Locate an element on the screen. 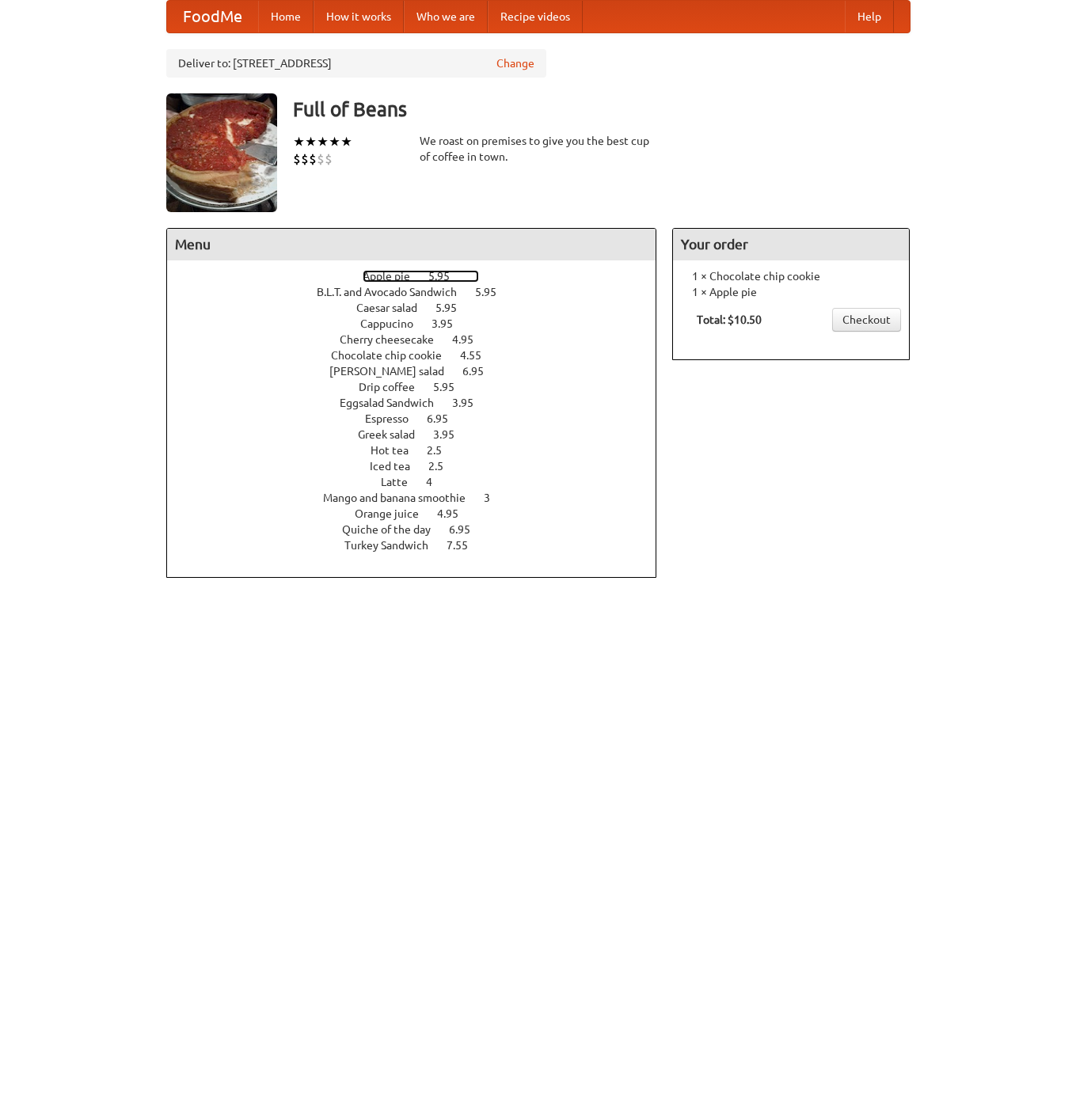  a: Turkey Sandwich 7.55 is located at coordinates (421, 545).